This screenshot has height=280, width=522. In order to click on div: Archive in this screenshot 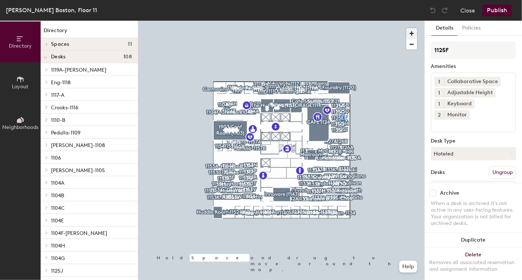, I will do `click(450, 193)`.